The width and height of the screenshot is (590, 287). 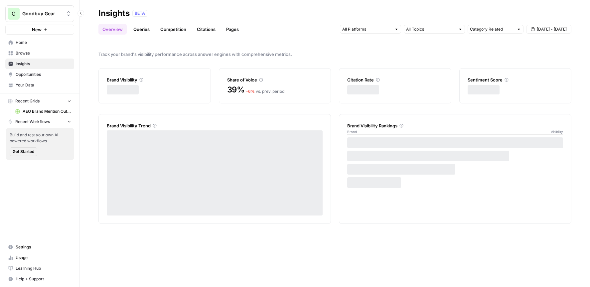 What do you see at coordinates (47, 111) in the screenshot?
I see `span: AEO Brand Mention Outreach` at bounding box center [47, 111].